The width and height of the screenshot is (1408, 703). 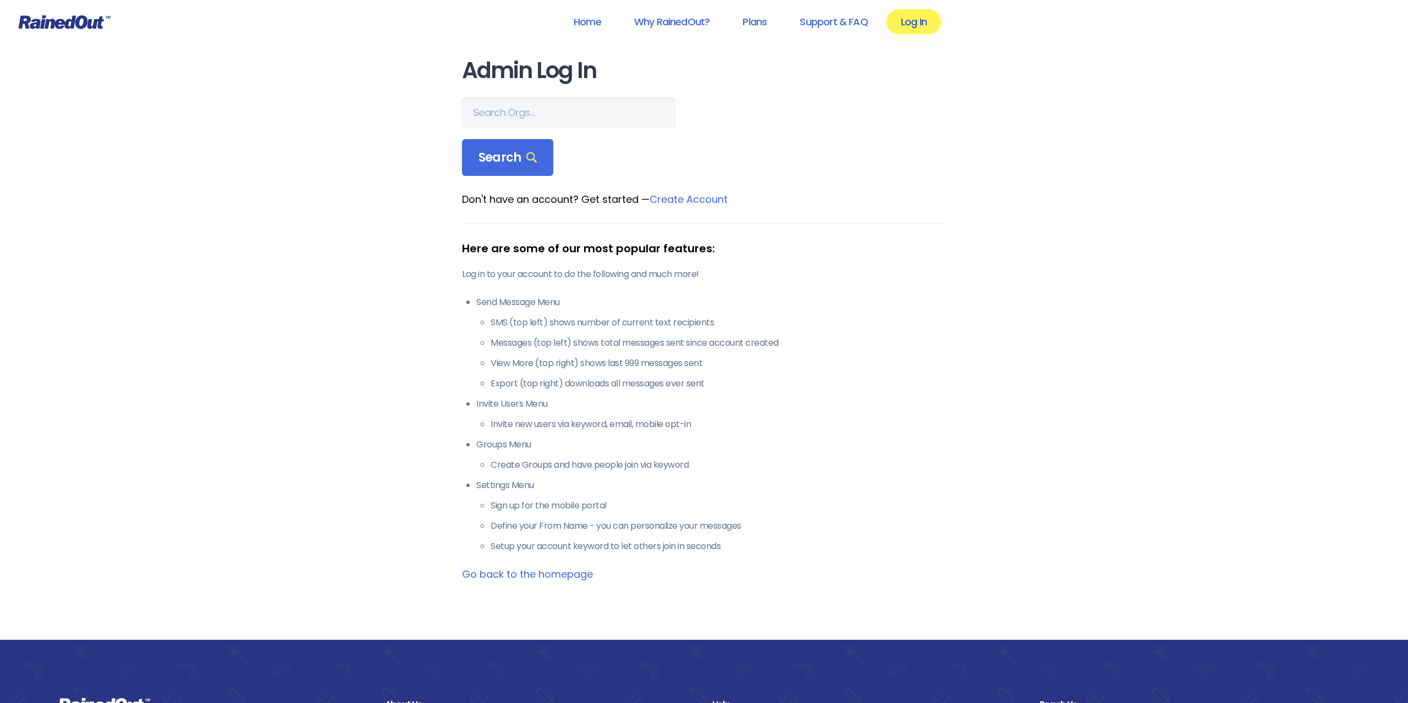 What do you see at coordinates (718, 526) in the screenshot?
I see `li: Define your From Name - you can personalize your messages` at bounding box center [718, 526].